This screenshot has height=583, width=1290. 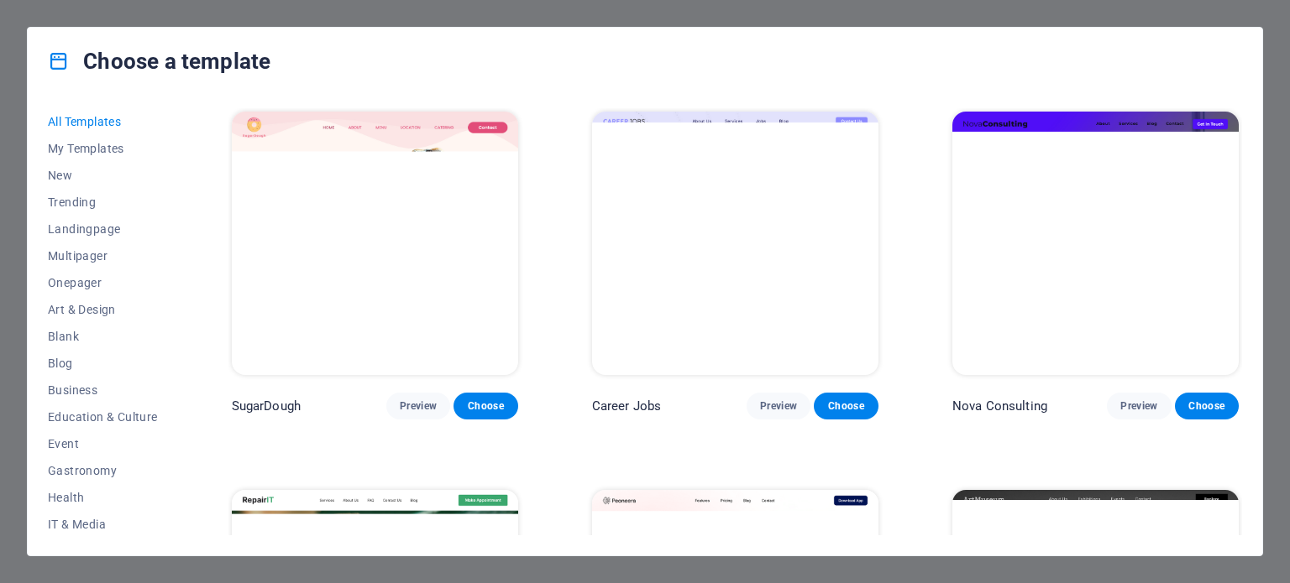 I want to click on button: Blog, so click(x=102, y=364).